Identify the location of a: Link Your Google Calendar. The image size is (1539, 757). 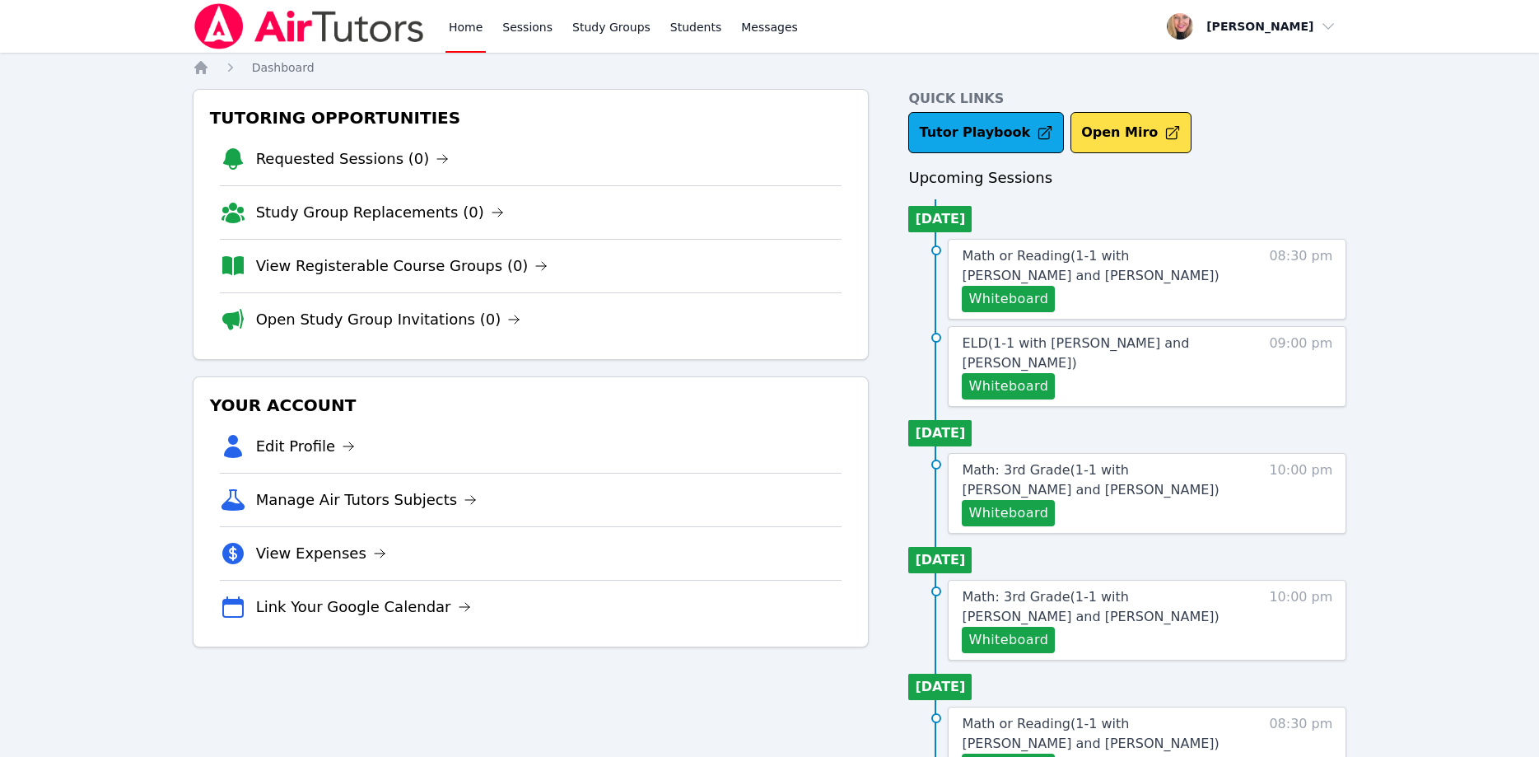
(363, 607).